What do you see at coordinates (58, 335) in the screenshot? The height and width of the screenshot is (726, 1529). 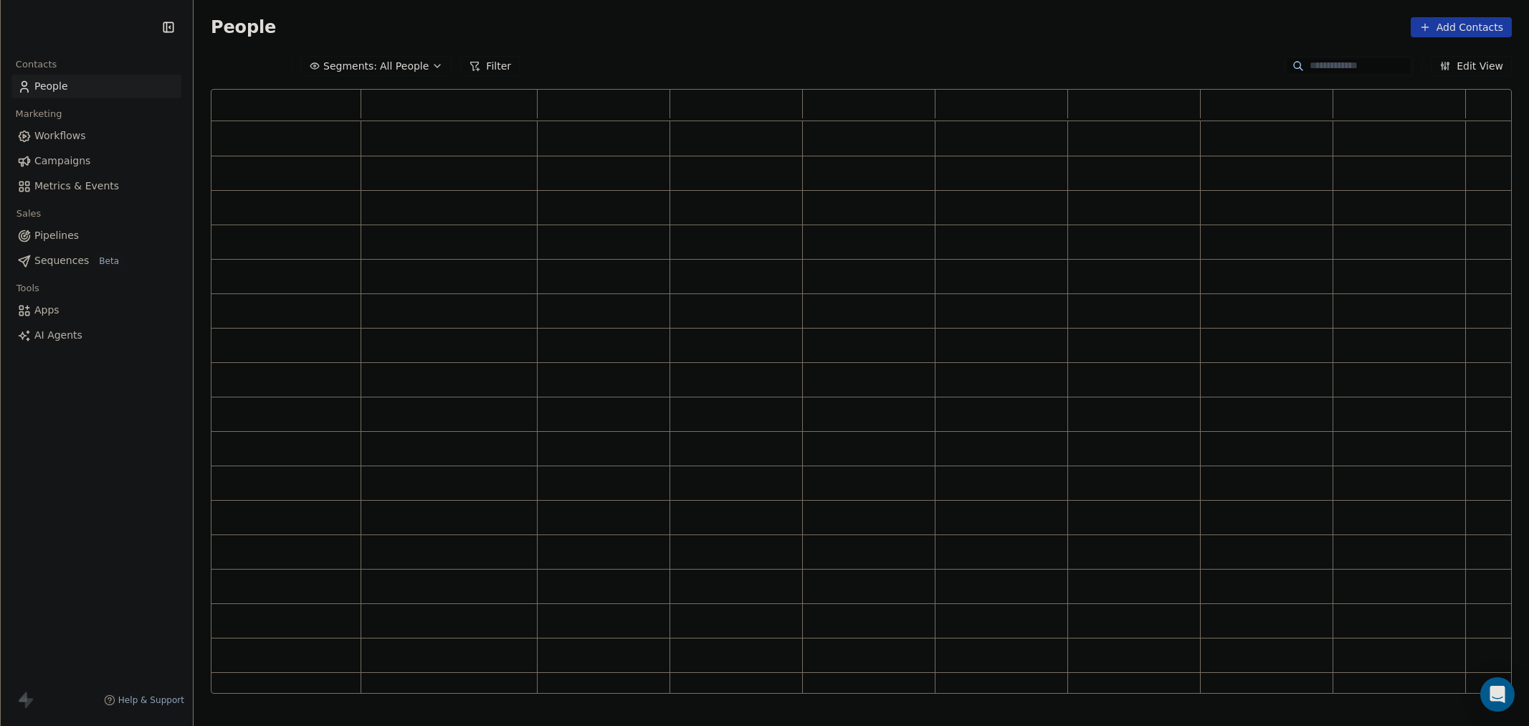 I see `span: AI Agents` at bounding box center [58, 335].